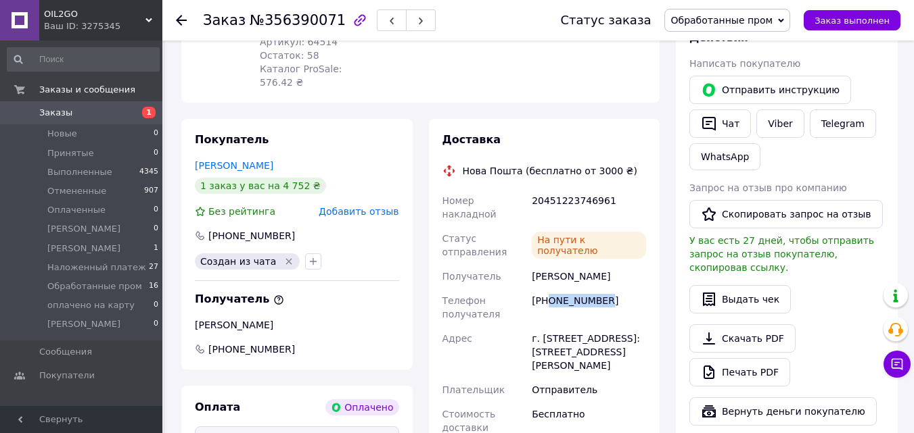  Describe the element at coordinates (471, 308) in the screenshot. I see `span: Телефон получателя` at that location.